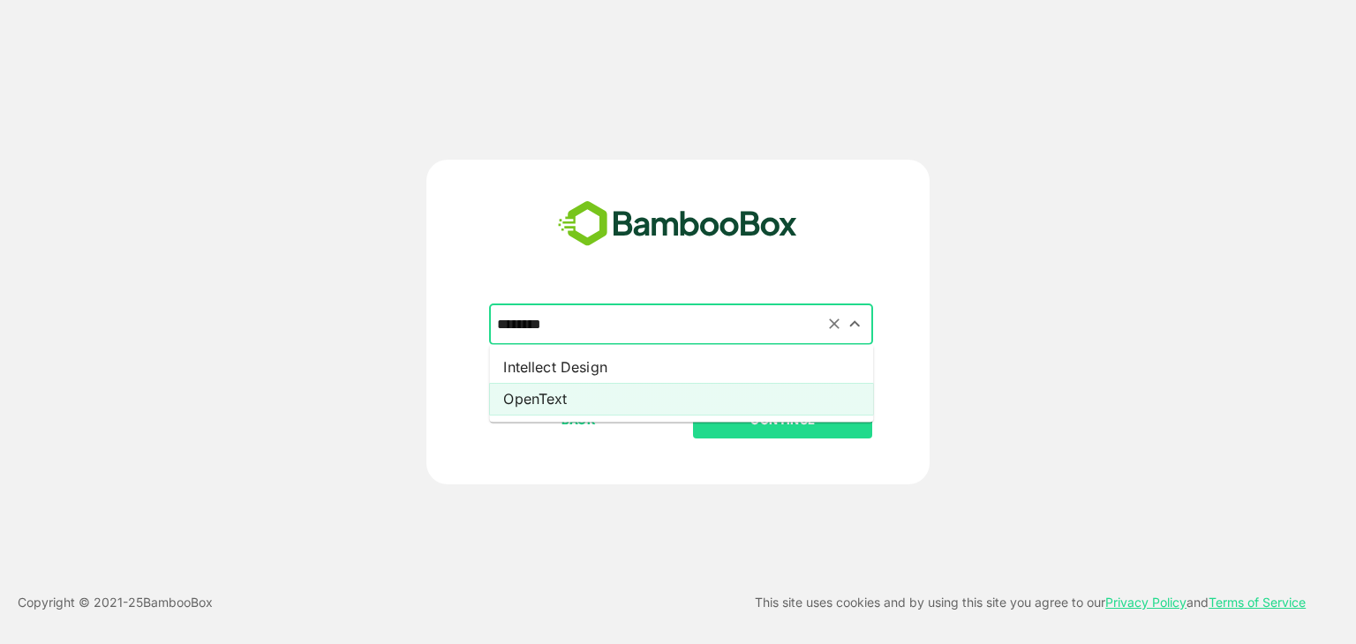  I want to click on li: Intellect Design, so click(681, 367).